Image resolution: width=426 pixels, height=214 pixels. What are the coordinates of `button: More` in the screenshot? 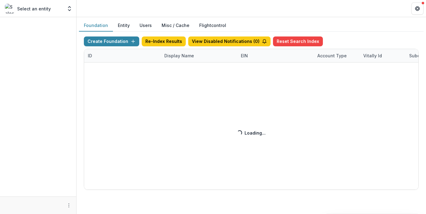 It's located at (69, 205).